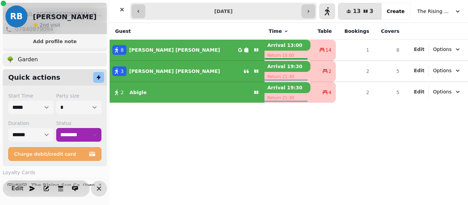 This screenshot has height=205, width=468. I want to click on span: 13, so click(356, 11).